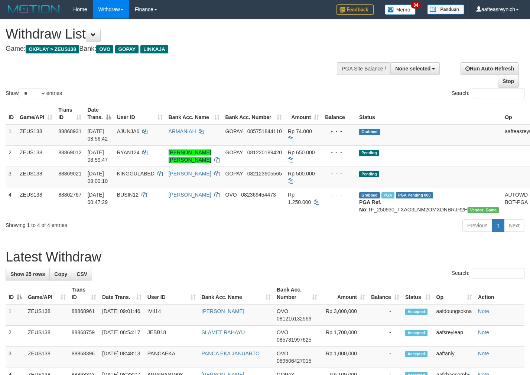 Image resolution: width=530 pixels, height=375 pixels. What do you see at coordinates (61, 274) in the screenshot?
I see `span: Copy` at bounding box center [61, 274].